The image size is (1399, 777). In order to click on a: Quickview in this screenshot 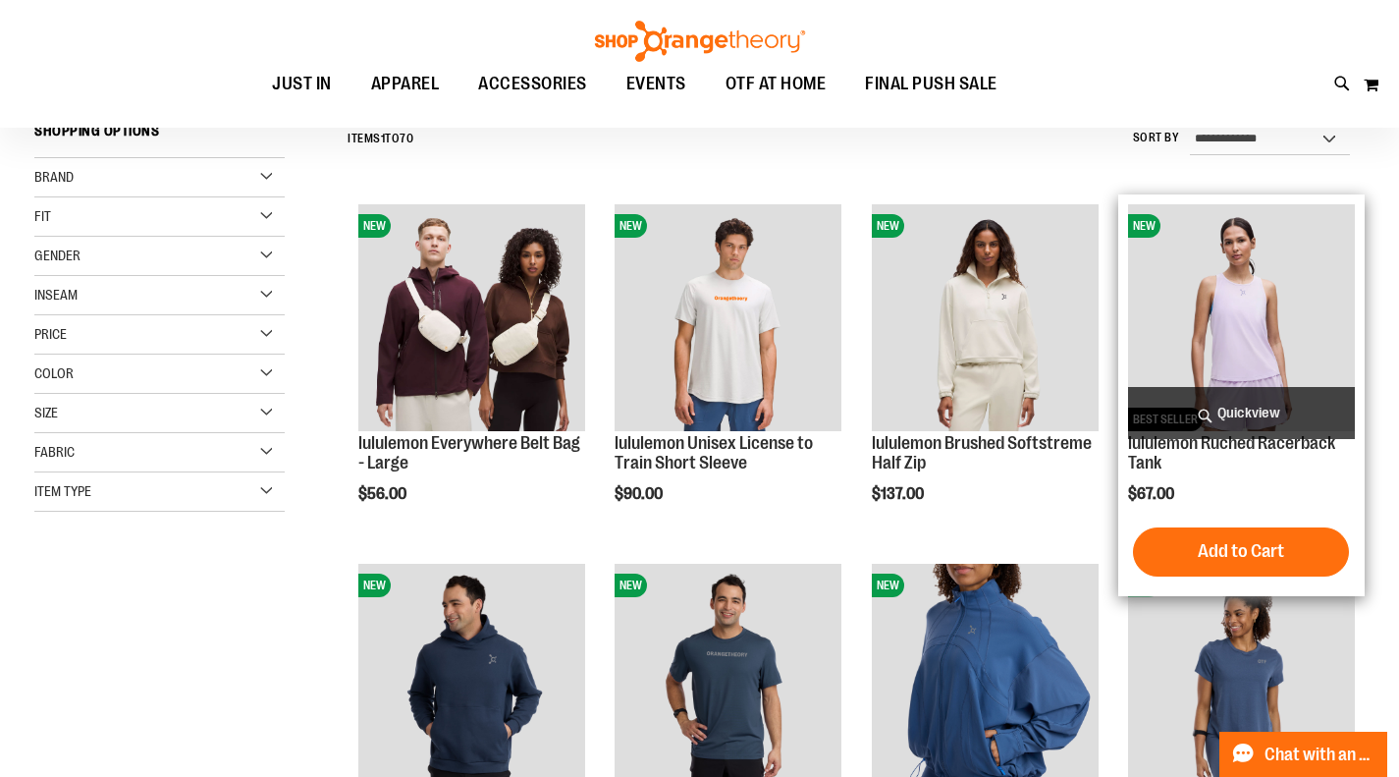, I will do `click(1241, 412)`.